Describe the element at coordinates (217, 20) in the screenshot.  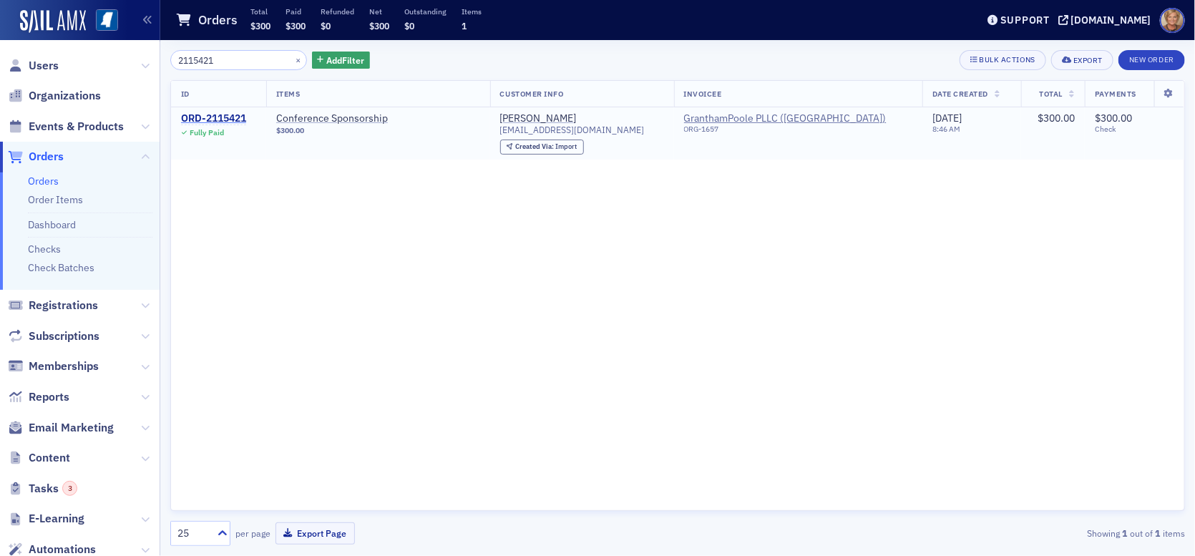
I see `h1: Orders` at that location.